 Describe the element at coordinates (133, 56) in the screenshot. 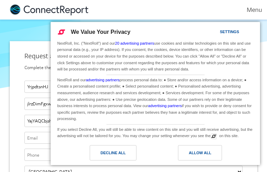

I see `div: Request a` at that location.